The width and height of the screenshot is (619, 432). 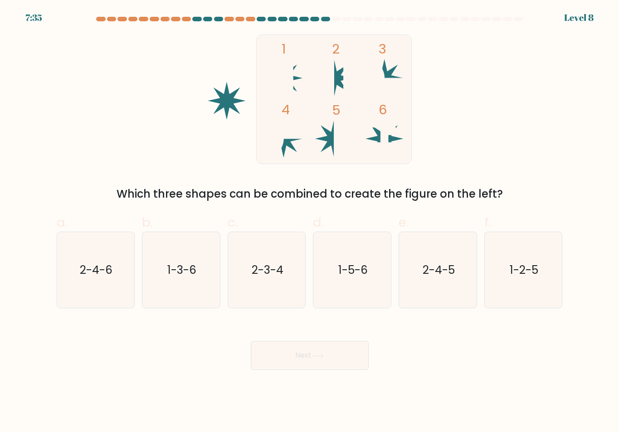 I want to click on span: b., so click(x=147, y=222).